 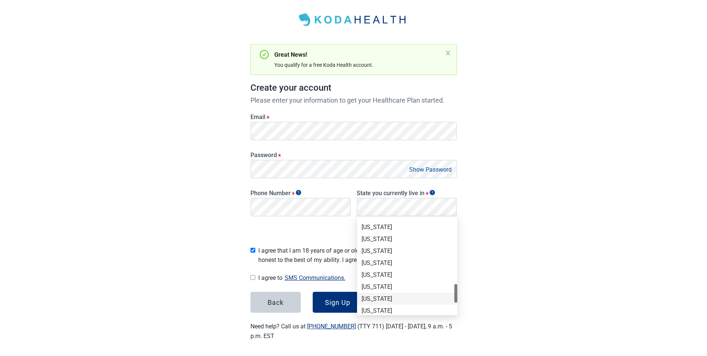 What do you see at coordinates (275, 302) in the screenshot?
I see `button: Back` at bounding box center [275, 302].